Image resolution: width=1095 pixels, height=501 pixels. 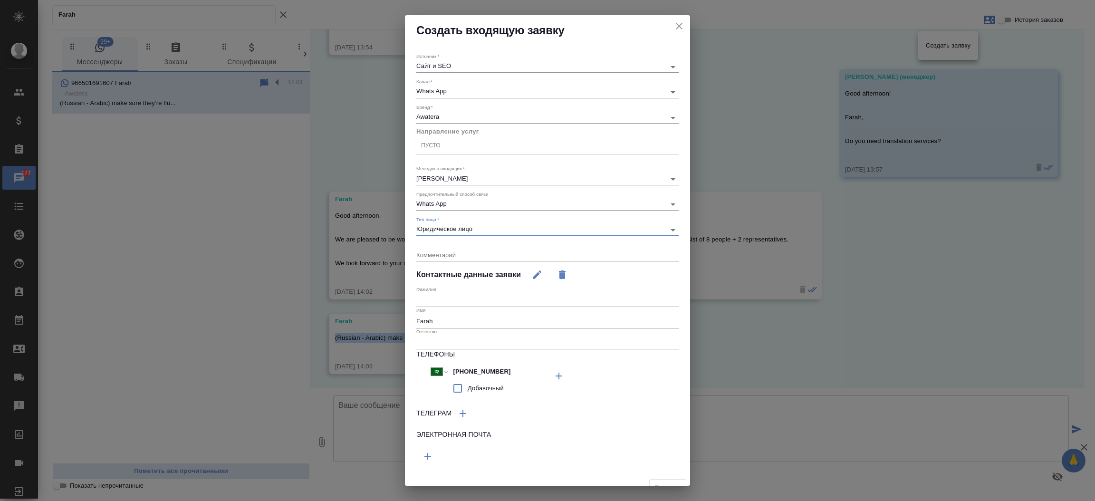 I want to click on label: Тип лица, so click(x=428, y=220).